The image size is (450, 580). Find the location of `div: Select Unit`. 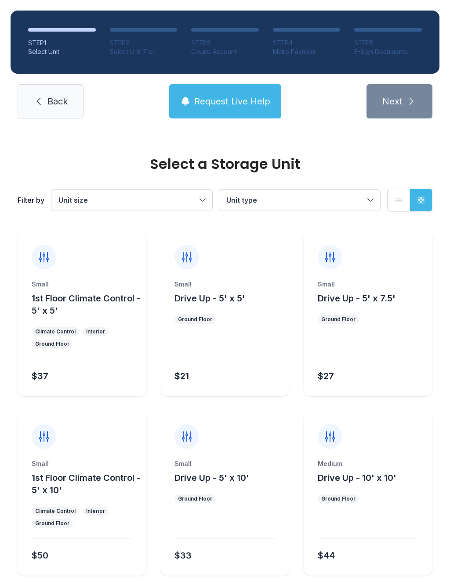

div: Select Unit is located at coordinates (62, 52).